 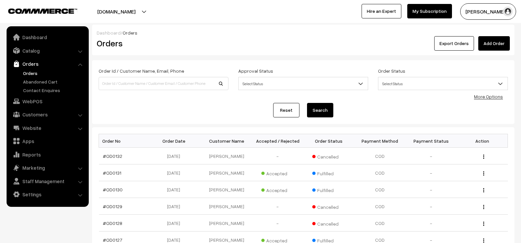 I want to click on a: Apps, so click(x=47, y=141).